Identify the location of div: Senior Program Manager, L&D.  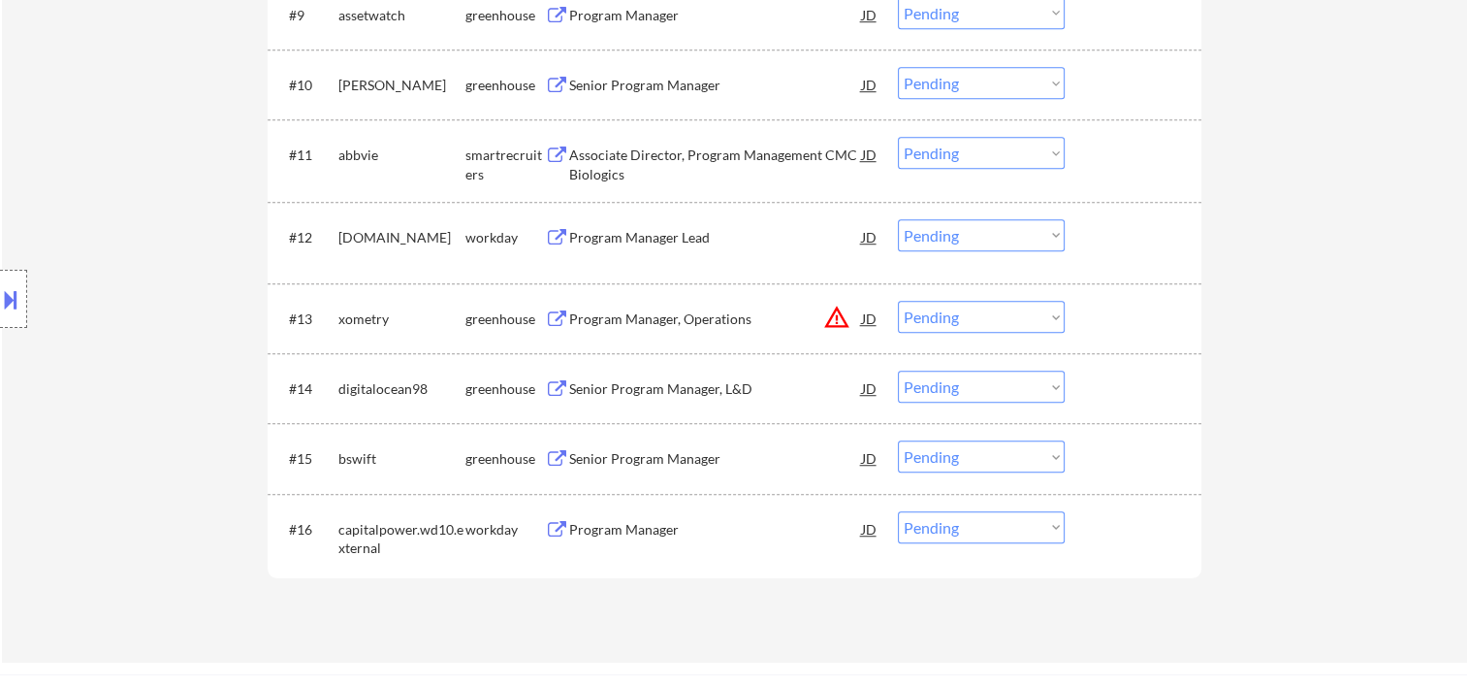
(716, 389).